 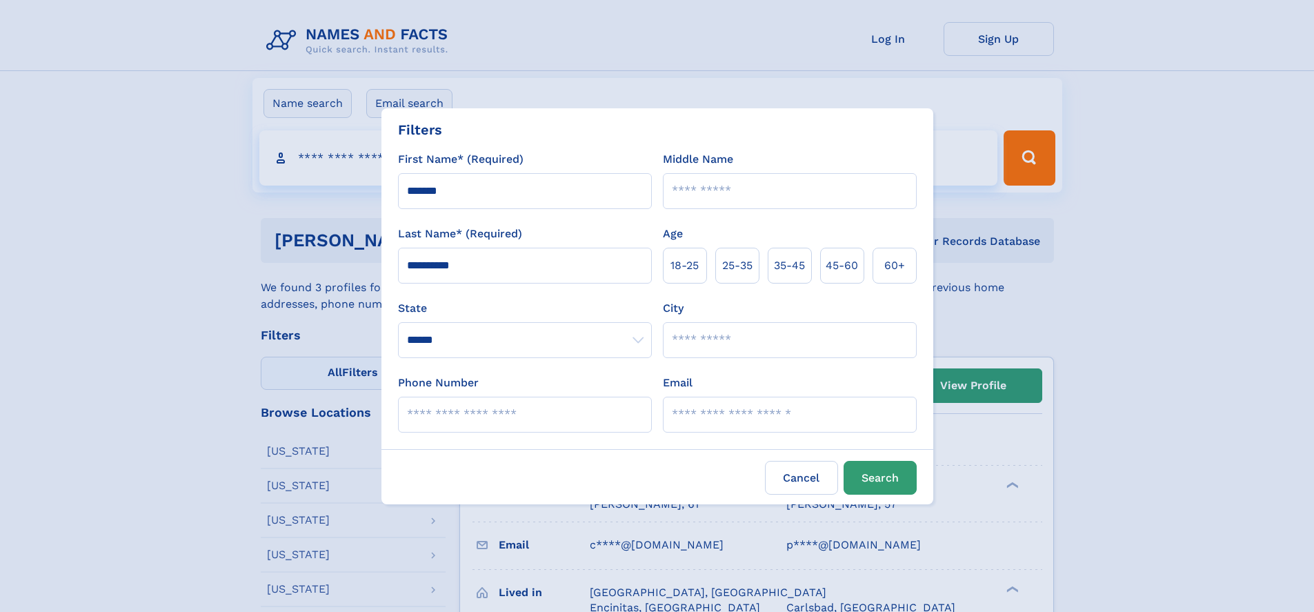 What do you see at coordinates (461, 159) in the screenshot?
I see `label: First Name* (Required)` at bounding box center [461, 159].